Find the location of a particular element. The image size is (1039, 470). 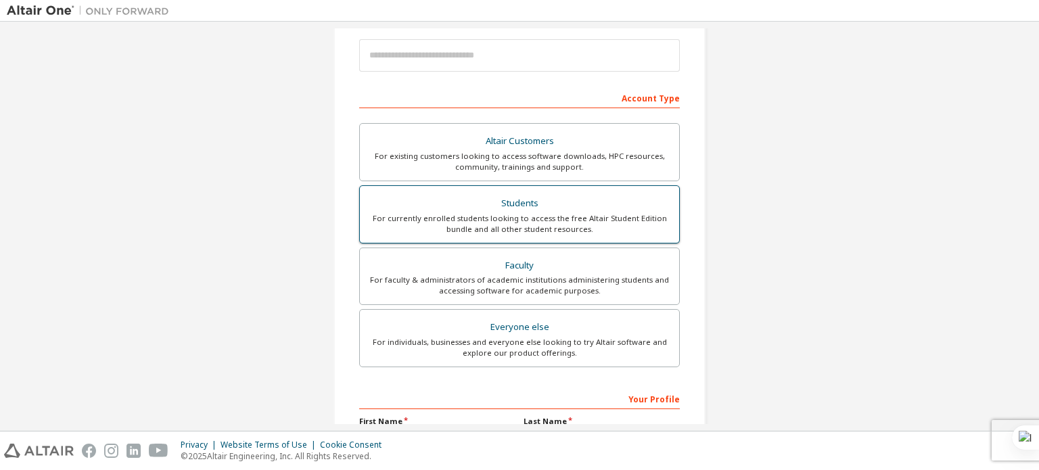

label: Last Name is located at coordinates (601, 421).